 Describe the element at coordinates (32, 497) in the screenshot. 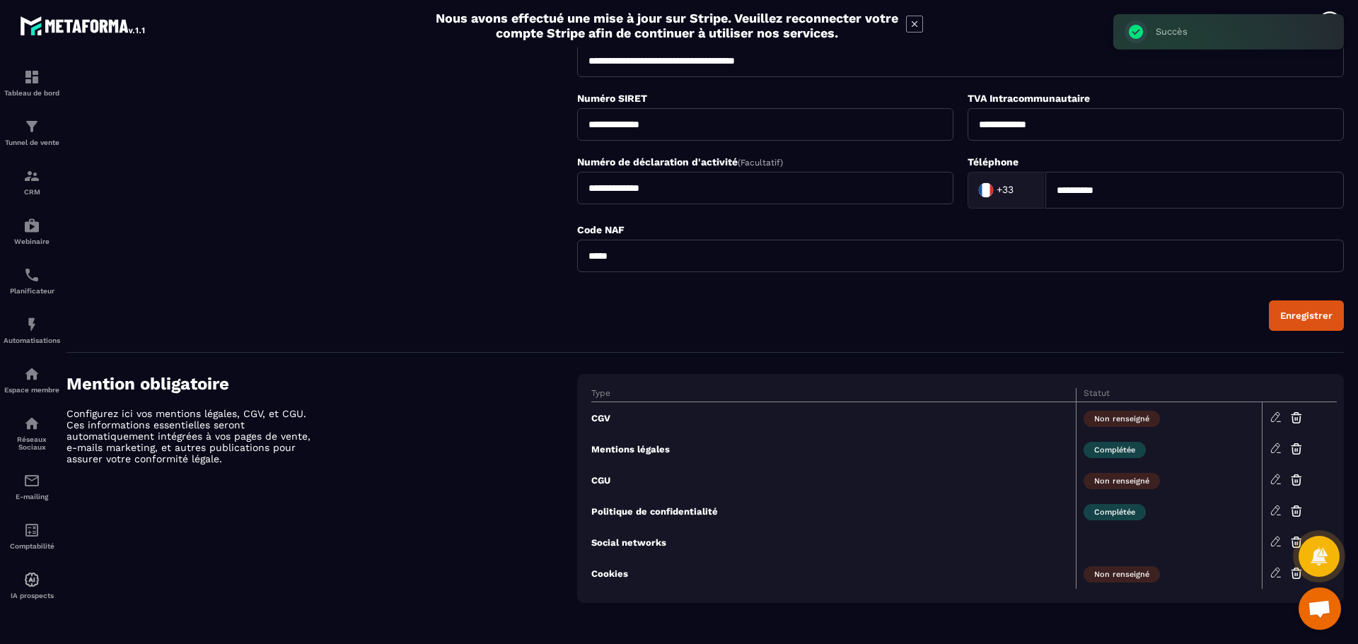

I see `p: E-mailing` at that location.